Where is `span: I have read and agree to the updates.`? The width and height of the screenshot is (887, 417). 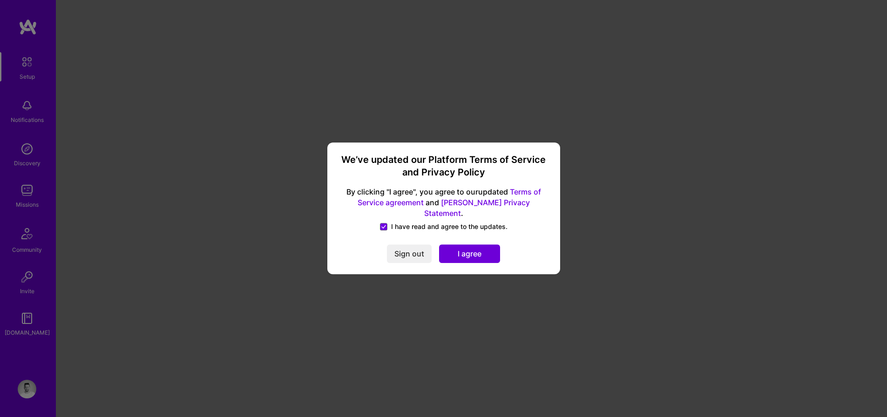
span: I have read and agree to the updates. is located at coordinates (449, 227).